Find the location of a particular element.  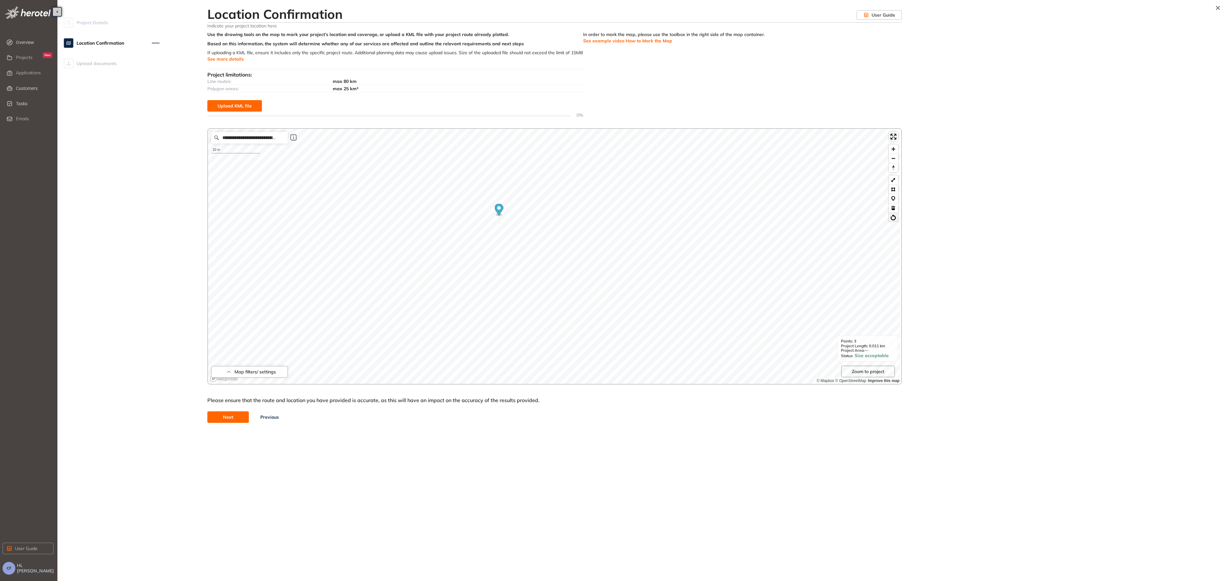

span: Upload KML file is located at coordinates (235, 106).